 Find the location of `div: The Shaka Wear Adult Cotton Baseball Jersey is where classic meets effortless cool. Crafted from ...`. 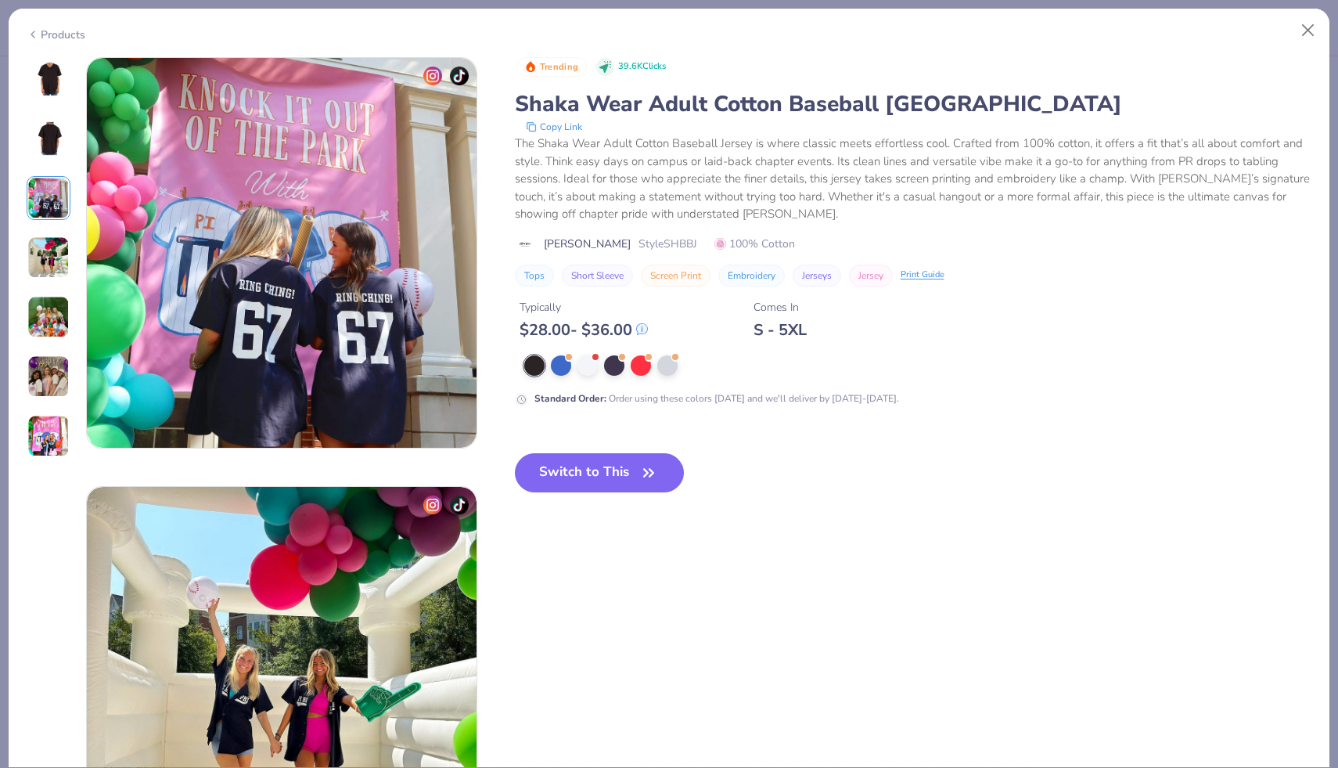

div: The Shaka Wear Adult Cotton Baseball Jersey is where classic meets effortless cool. Crafted from ... is located at coordinates (913, 178).